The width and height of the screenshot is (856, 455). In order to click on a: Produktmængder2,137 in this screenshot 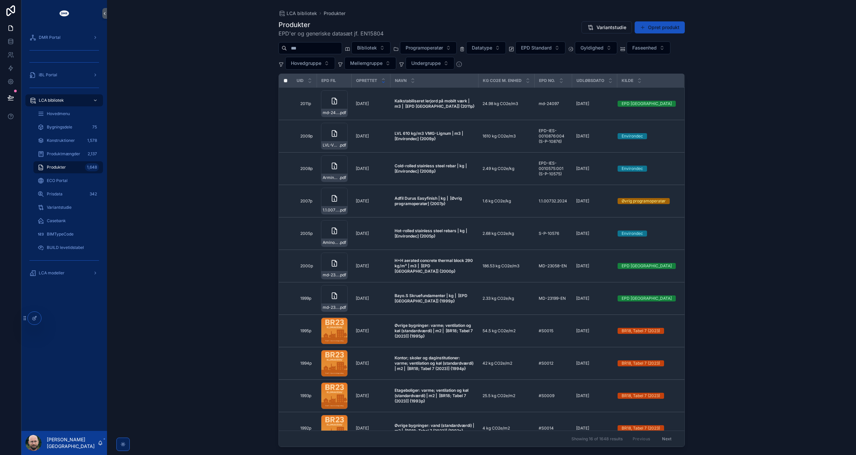, I will do `click(68, 154)`.